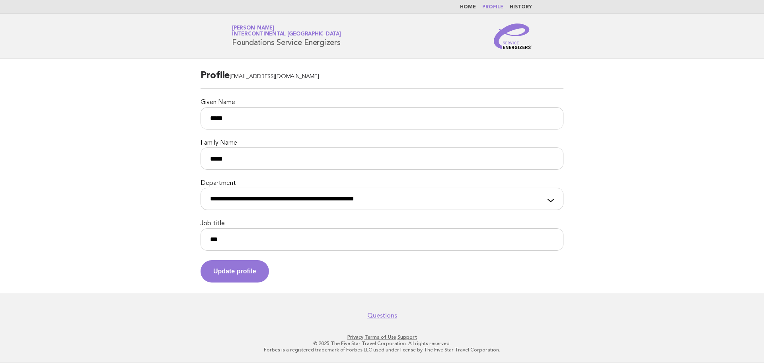 The image size is (764, 363). What do you see at coordinates (382, 315) in the screenshot?
I see `a: Questions` at bounding box center [382, 315].